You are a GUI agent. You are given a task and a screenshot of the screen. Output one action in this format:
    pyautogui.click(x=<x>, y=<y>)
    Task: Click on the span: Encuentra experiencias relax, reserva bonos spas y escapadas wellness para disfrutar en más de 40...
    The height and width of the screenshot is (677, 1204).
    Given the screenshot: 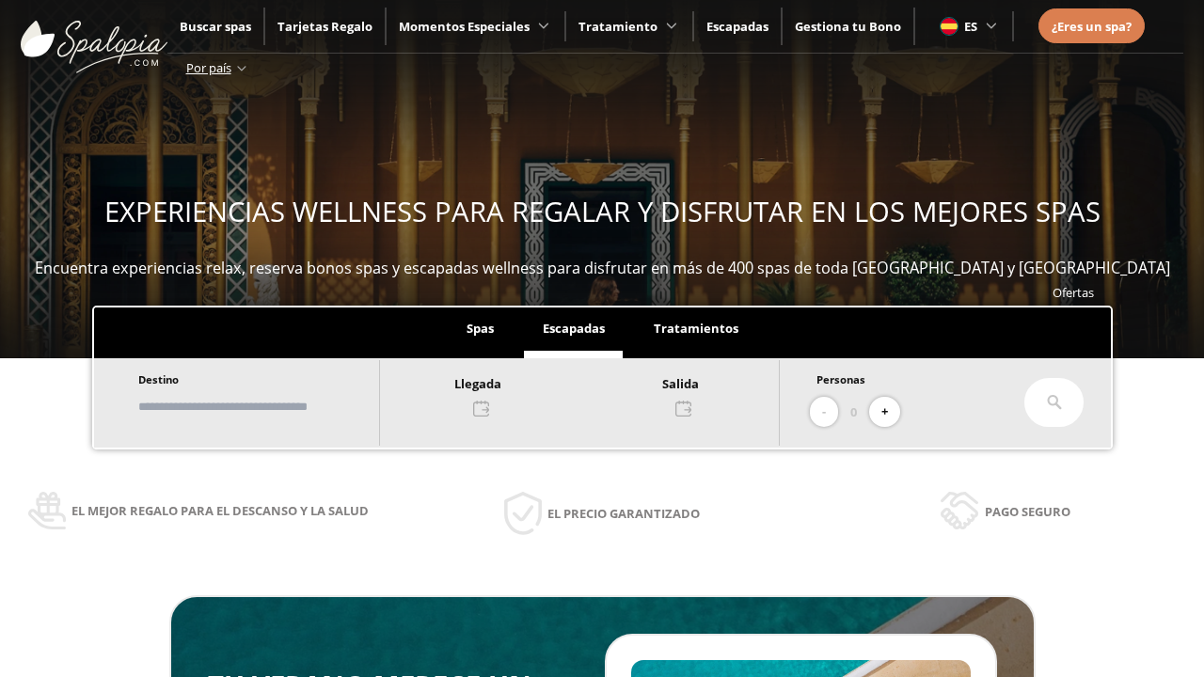 What is the action you would take?
    pyautogui.click(x=602, y=268)
    